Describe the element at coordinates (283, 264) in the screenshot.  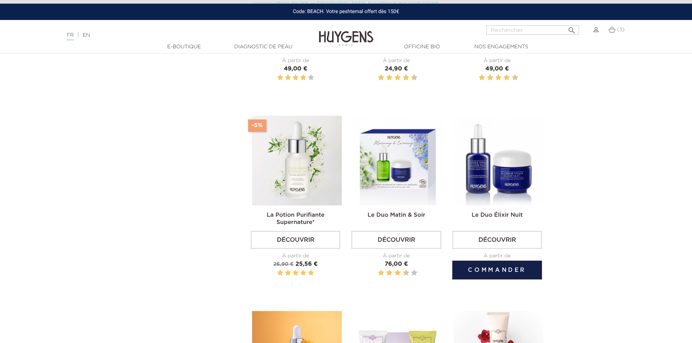
I see `span: 26,90 €` at that location.